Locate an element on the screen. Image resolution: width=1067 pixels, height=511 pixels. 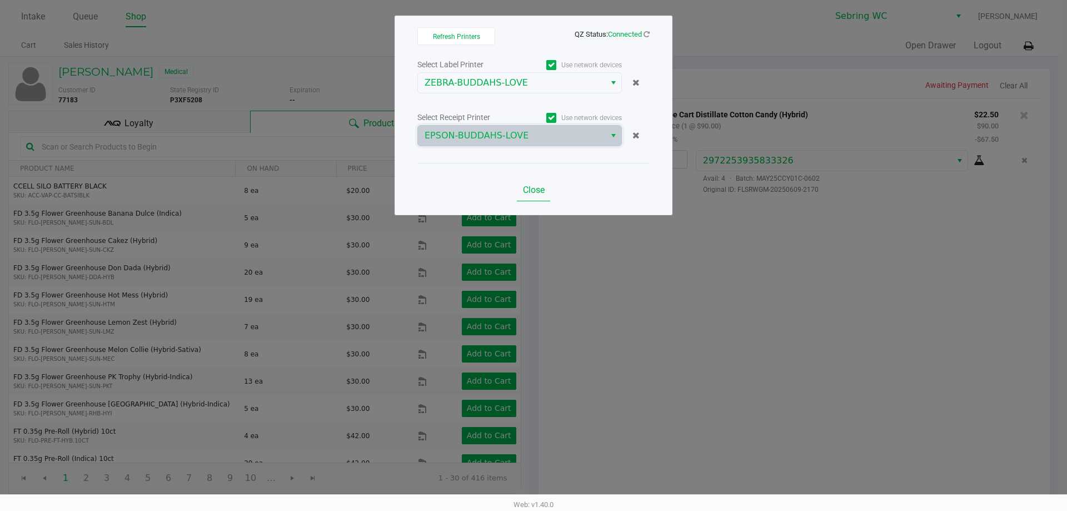
span: Connected is located at coordinates (625, 34).